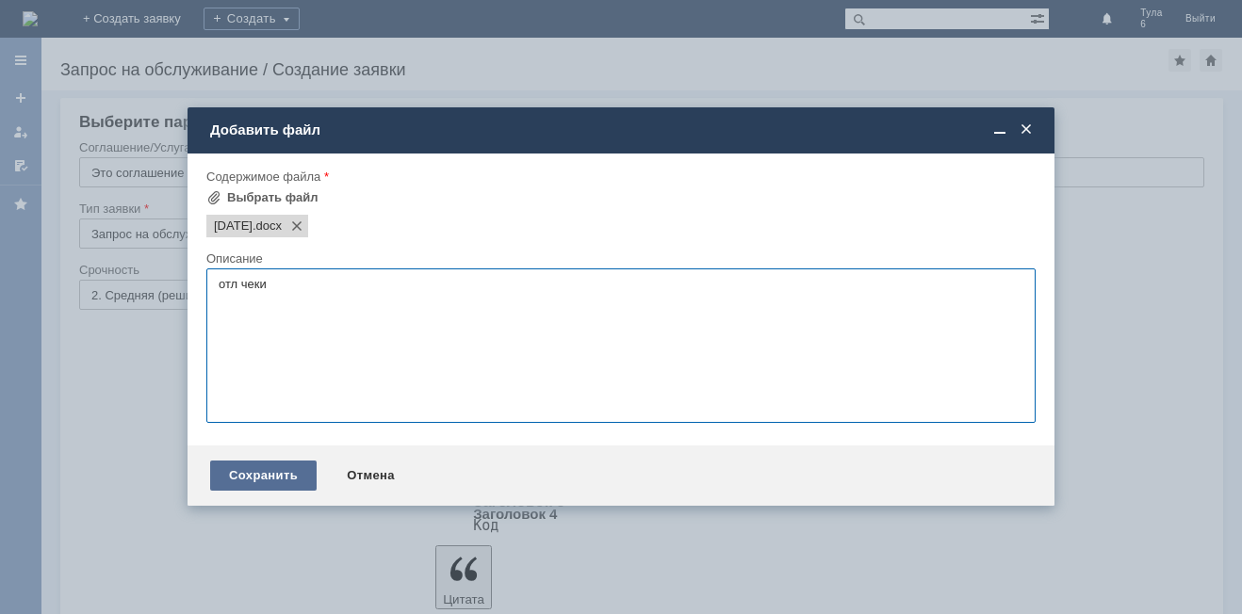 Image resolution: width=1242 pixels, height=614 pixels. Describe the element at coordinates (272, 198) in the screenshot. I see `div: Выбрать файл` at that location.